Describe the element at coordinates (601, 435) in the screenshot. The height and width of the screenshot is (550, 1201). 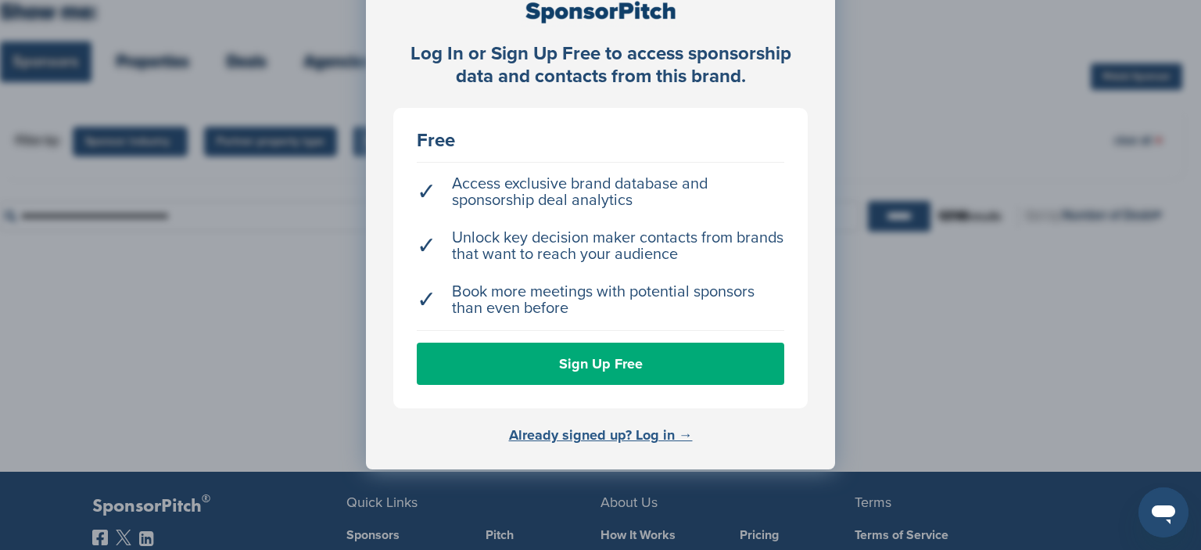
I see `a: Already signed up? Log in →` at that location.